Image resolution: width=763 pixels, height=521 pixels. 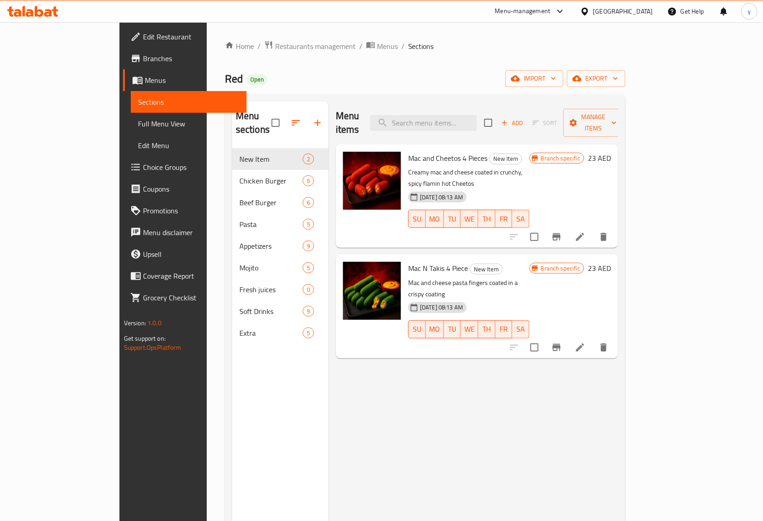 I want to click on span: export, so click(x=596, y=78).